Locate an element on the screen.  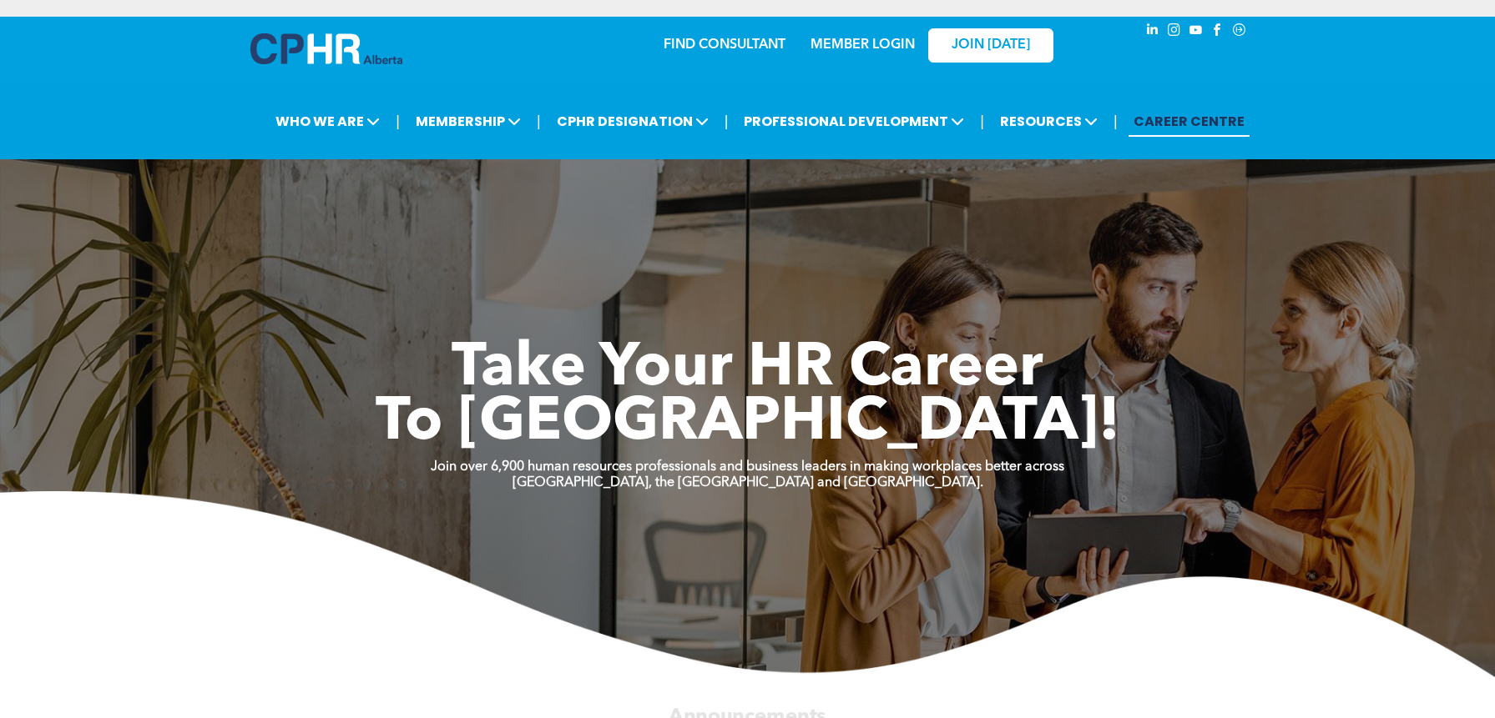
a: linkedin is located at coordinates (1152, 32).